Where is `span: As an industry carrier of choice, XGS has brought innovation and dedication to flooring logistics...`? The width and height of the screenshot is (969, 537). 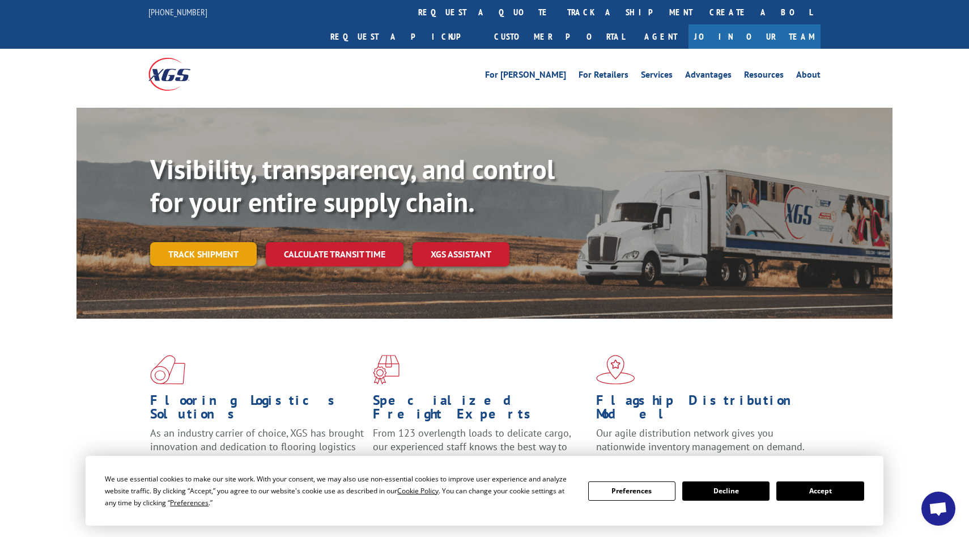 span: As an industry carrier of choice, XGS has brought innovation and dedication to flooring logistics... is located at coordinates (257, 446).